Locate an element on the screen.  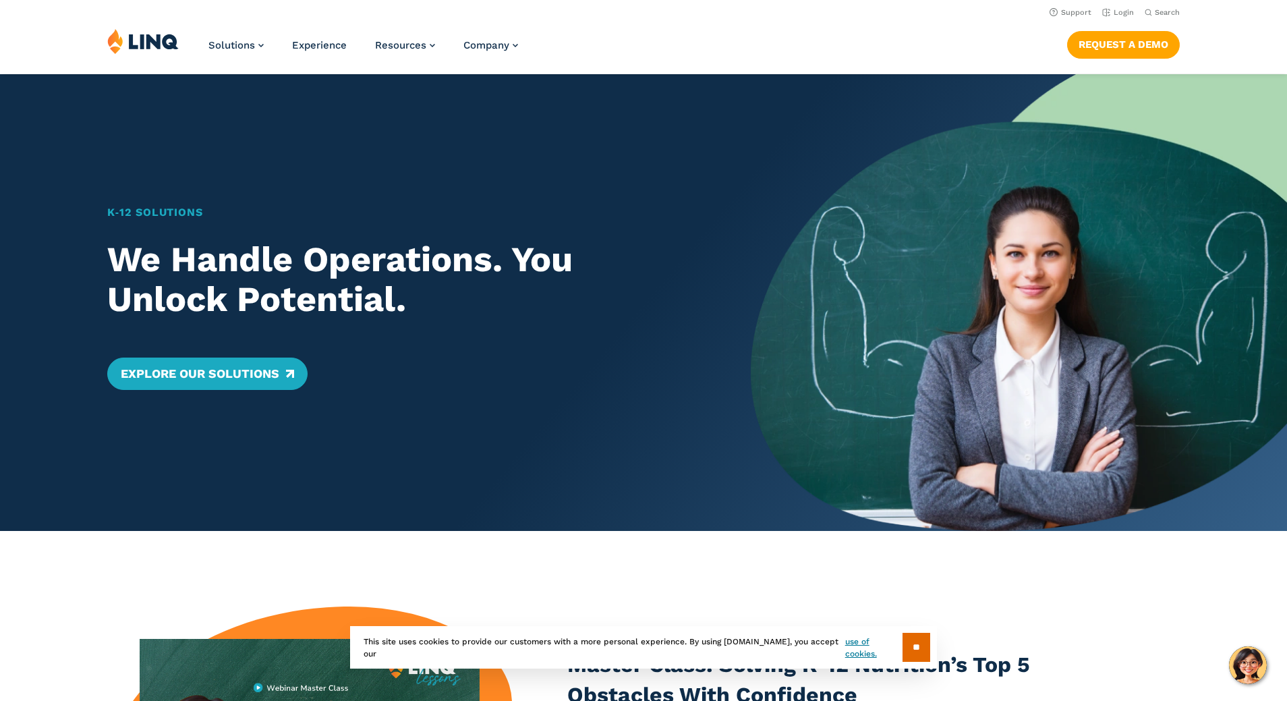
h2: We Handle Operations. You Unlock Potential. is located at coordinates (403, 280).